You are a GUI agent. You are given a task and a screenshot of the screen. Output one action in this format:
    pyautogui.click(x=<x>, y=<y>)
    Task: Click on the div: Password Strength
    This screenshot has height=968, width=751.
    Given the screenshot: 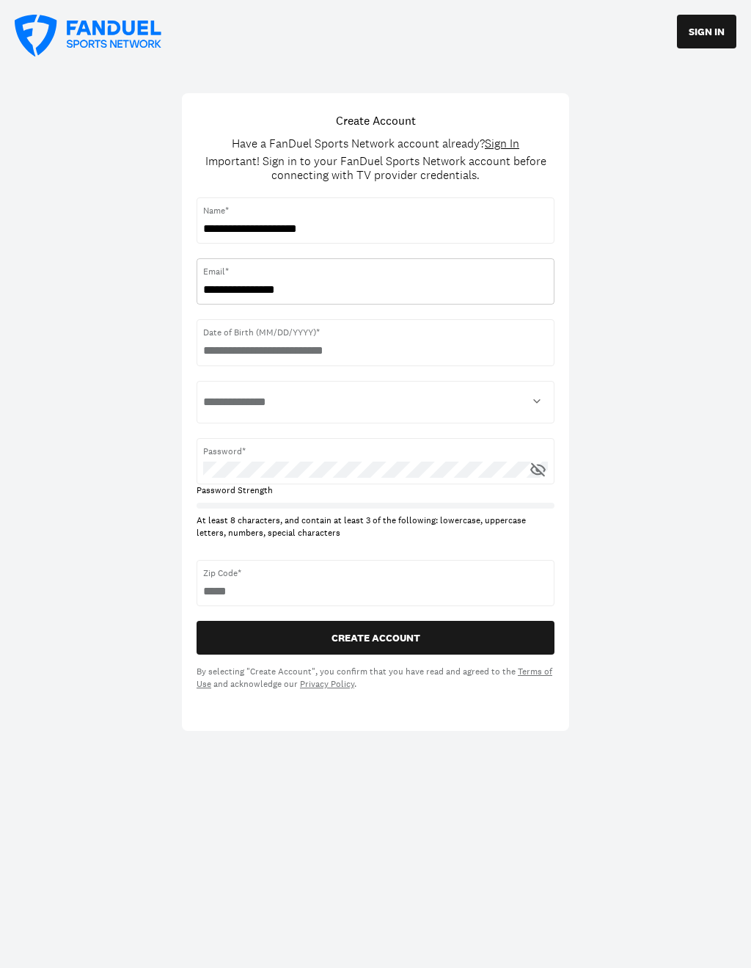 What is the action you would take?
    pyautogui.click(x=286, y=490)
    